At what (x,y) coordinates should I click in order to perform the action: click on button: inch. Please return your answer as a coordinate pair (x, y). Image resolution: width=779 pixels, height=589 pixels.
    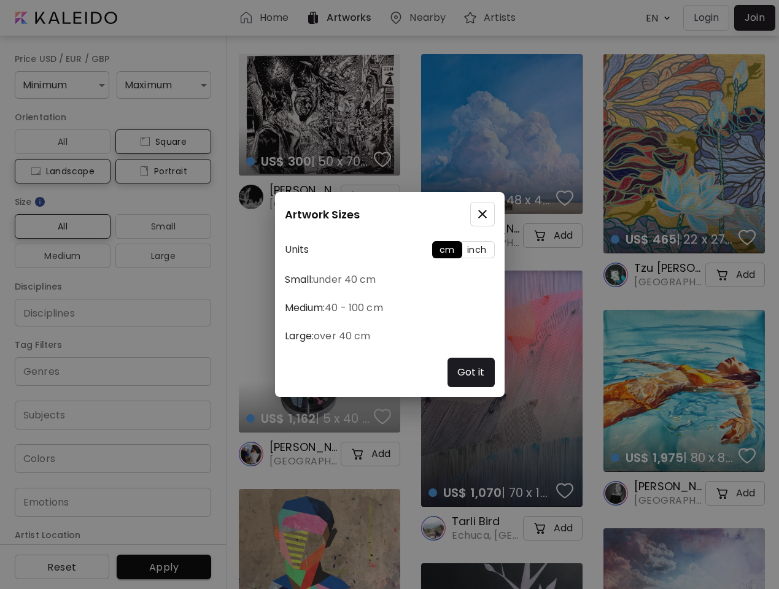
    Looking at the image, I should click on (477, 250).